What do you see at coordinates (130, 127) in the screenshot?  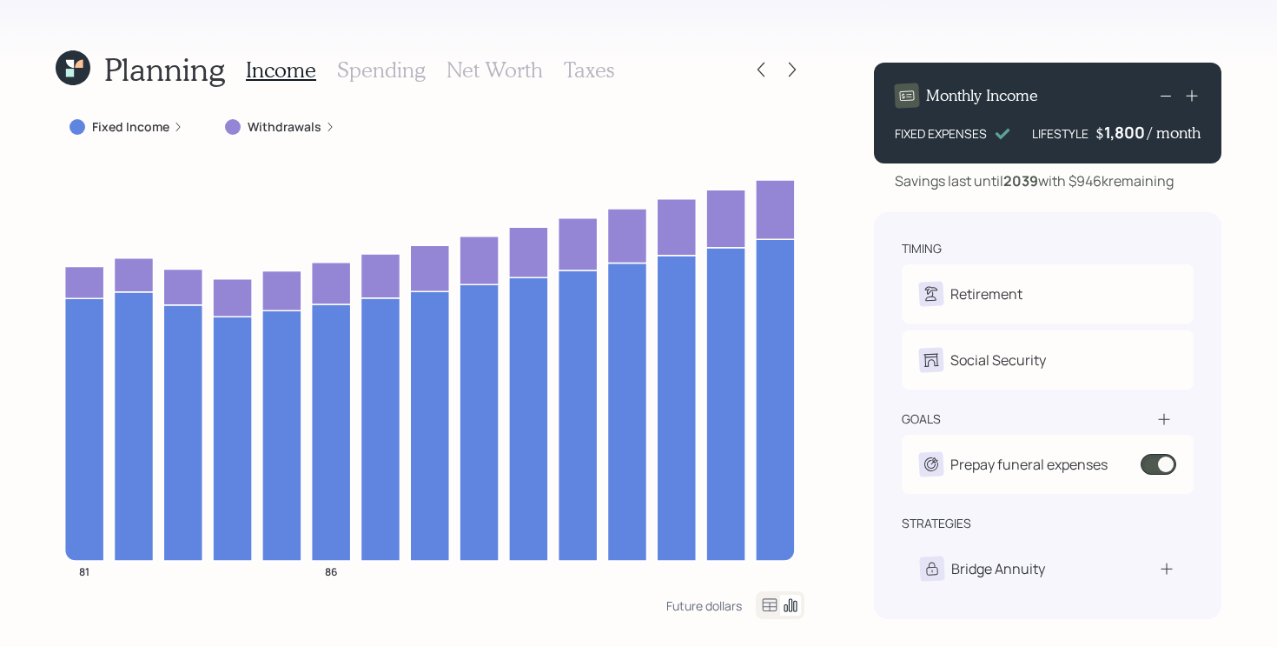 I see `label: Fixed Income` at bounding box center [130, 127].